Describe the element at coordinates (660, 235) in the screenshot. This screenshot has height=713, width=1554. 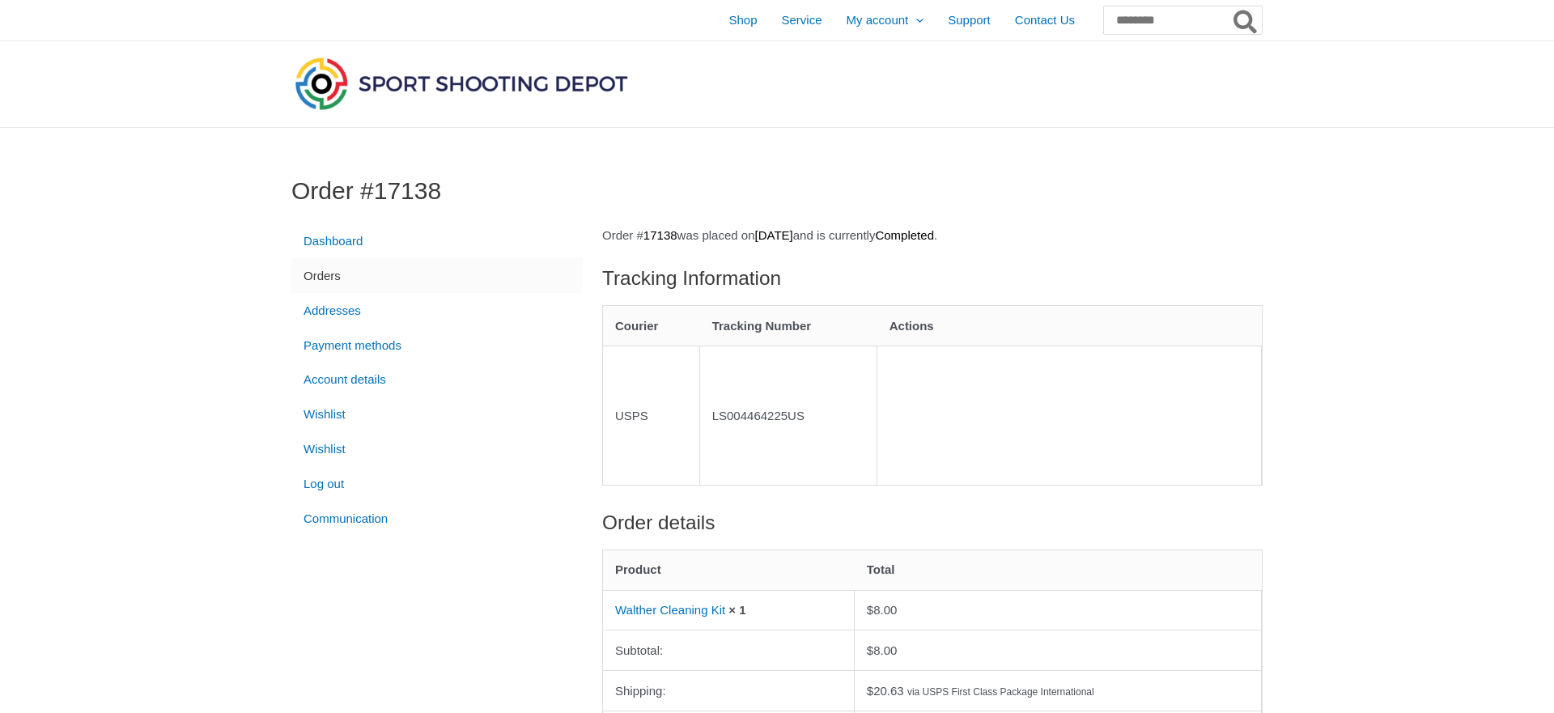
I see `mark: 17138` at that location.